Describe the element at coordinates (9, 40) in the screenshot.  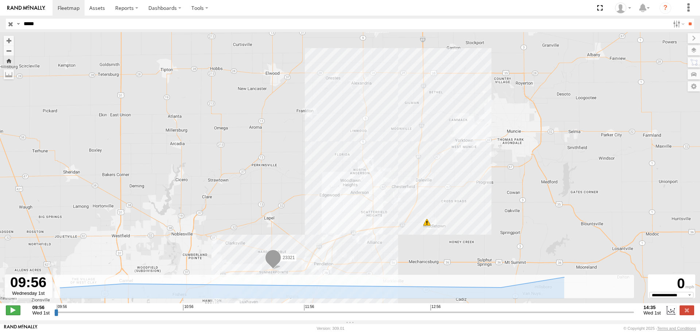
I see `button: Zoom in` at that location.